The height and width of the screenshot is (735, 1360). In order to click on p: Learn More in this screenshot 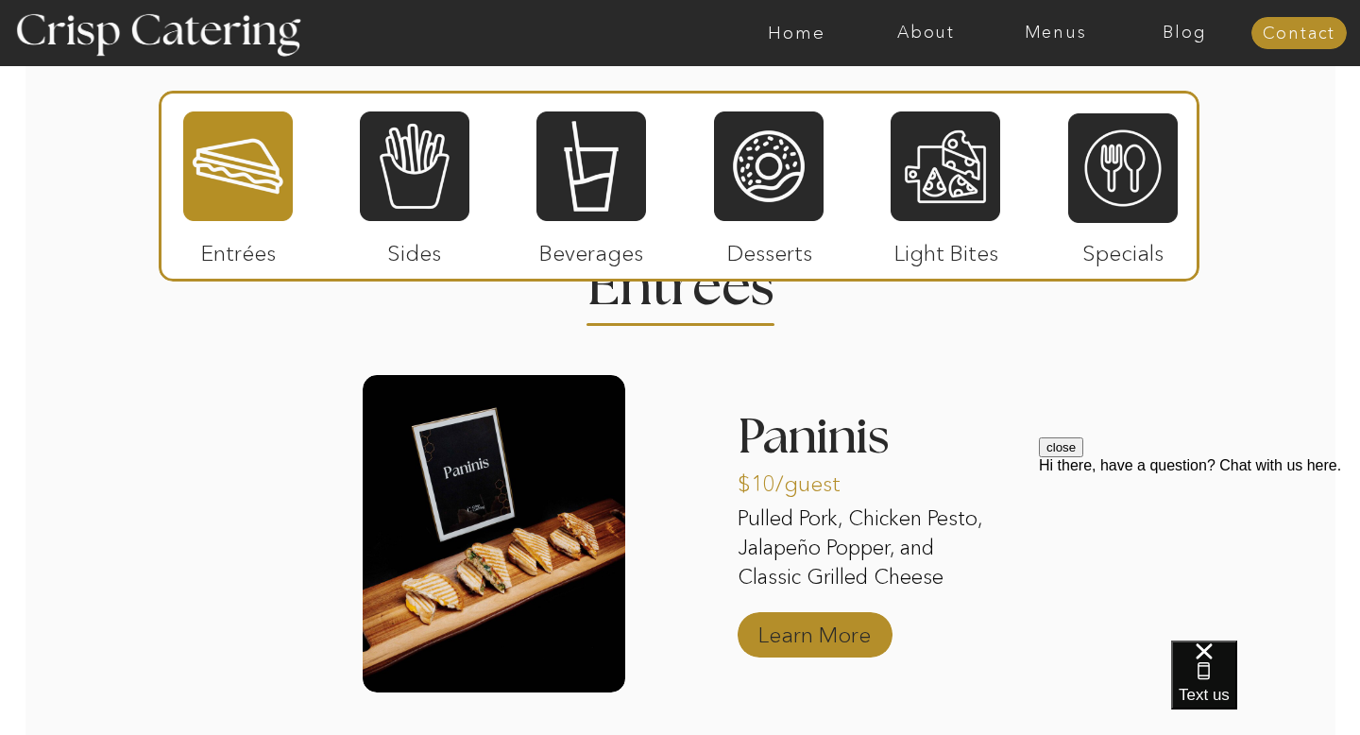, I will do `click(814, 630)`.